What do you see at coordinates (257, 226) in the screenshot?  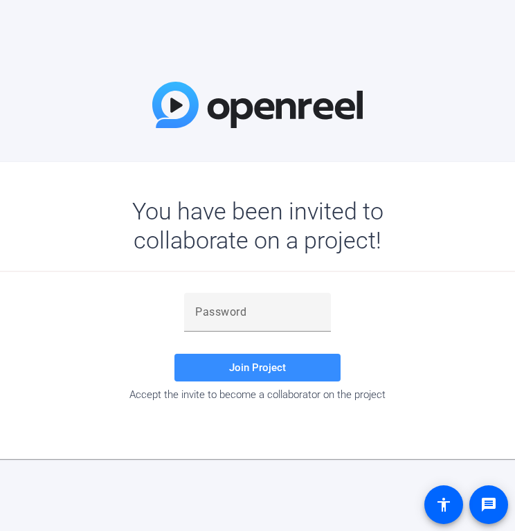 I see `div: You have been invited to collaborate on a project!` at bounding box center [257, 226].